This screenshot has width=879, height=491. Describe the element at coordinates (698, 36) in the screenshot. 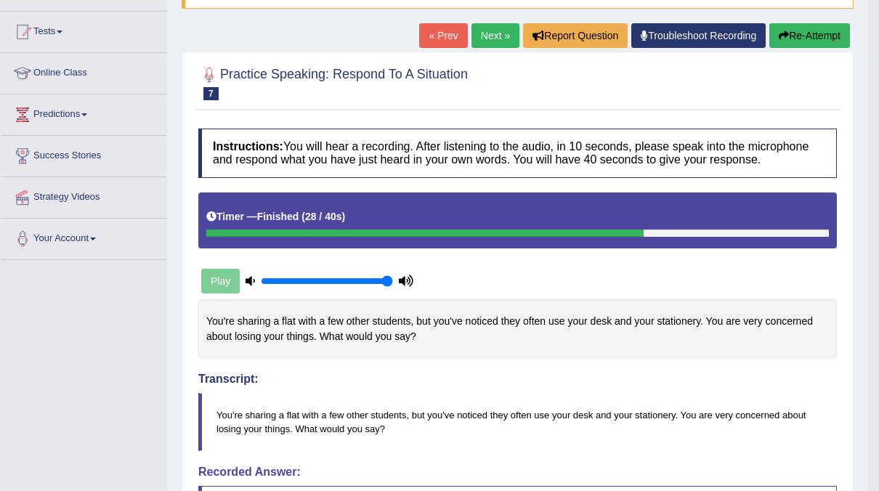

I see `a: Troubleshoot Recording` at that location.